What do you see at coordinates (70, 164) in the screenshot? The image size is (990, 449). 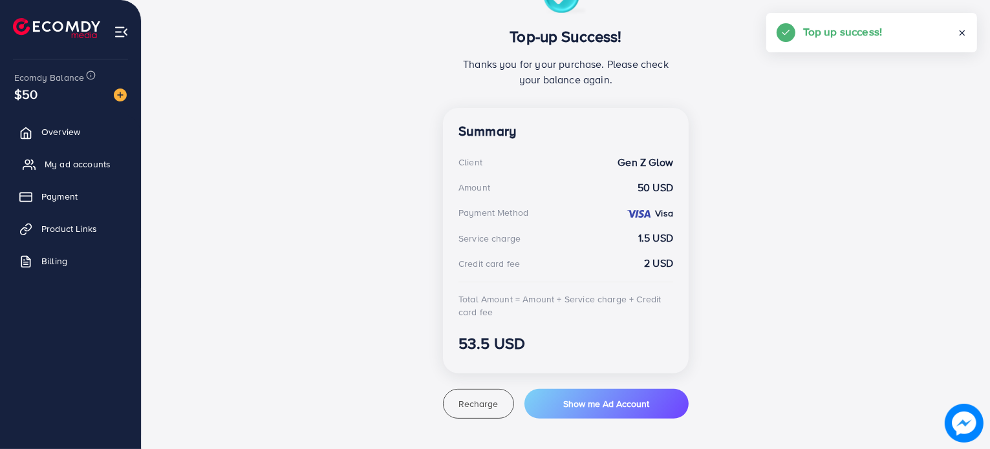 I see `a: My ad accounts` at bounding box center [70, 164].